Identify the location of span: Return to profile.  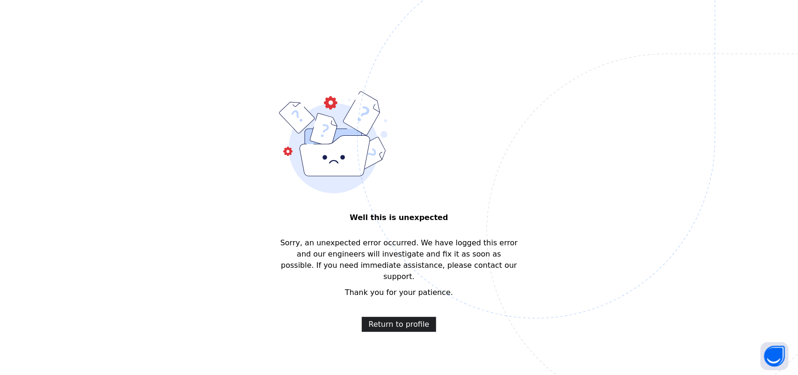
(399, 324).